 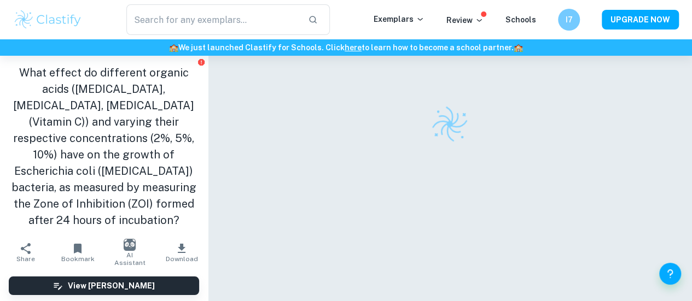 I want to click on h6: I7, so click(x=569, y=20).